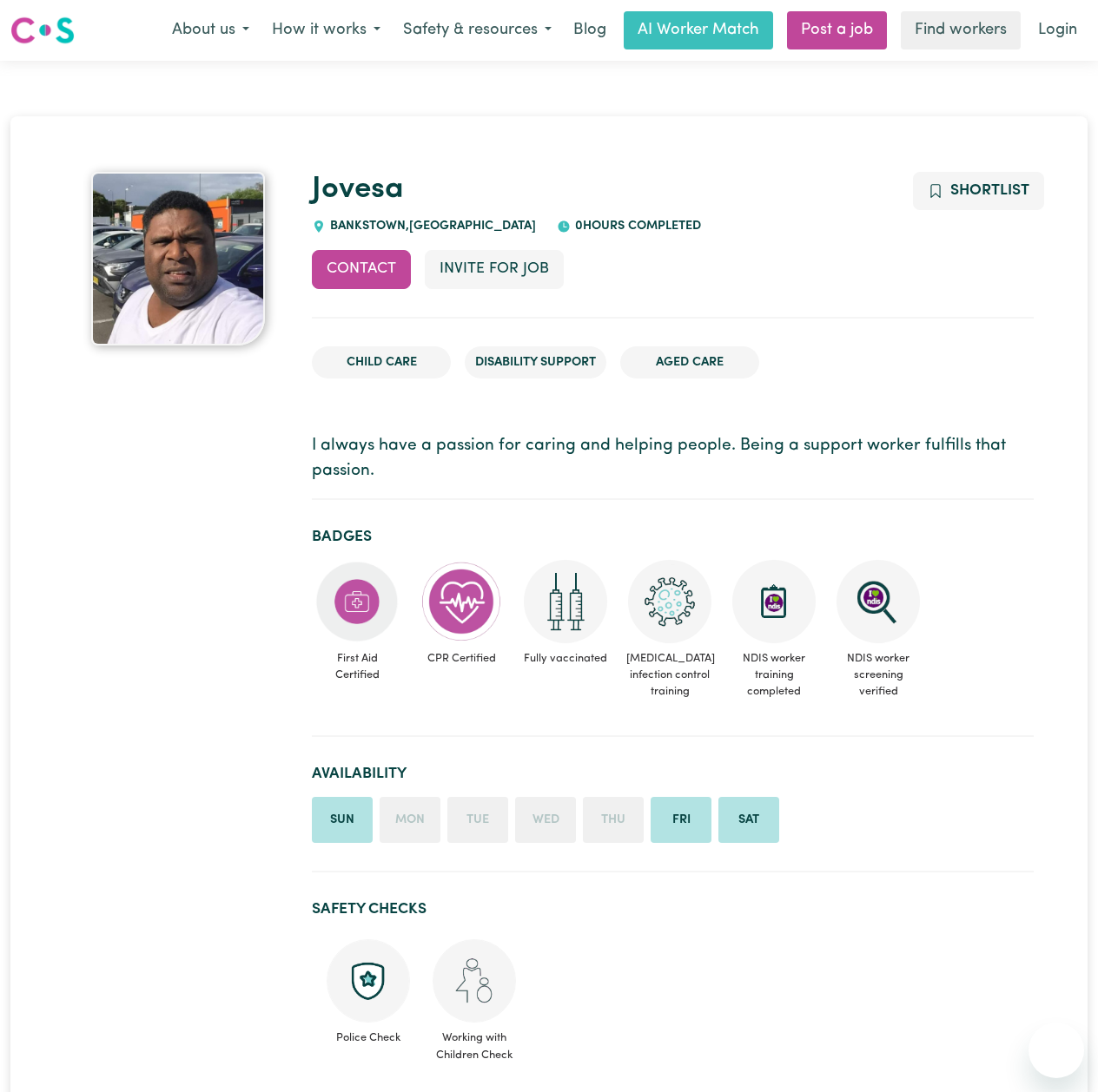 This screenshot has height=1092, width=1098. I want to click on span: Shortlist, so click(990, 191).